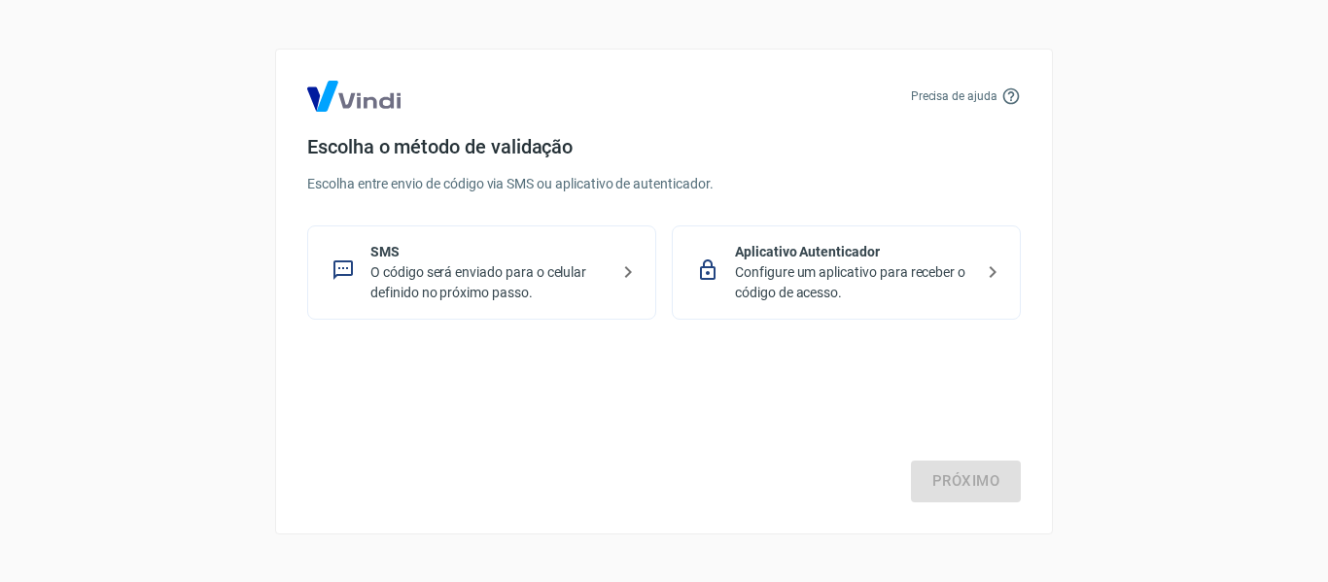 This screenshot has height=582, width=1328. I want to click on p: Precisa de ajuda, so click(954, 96).